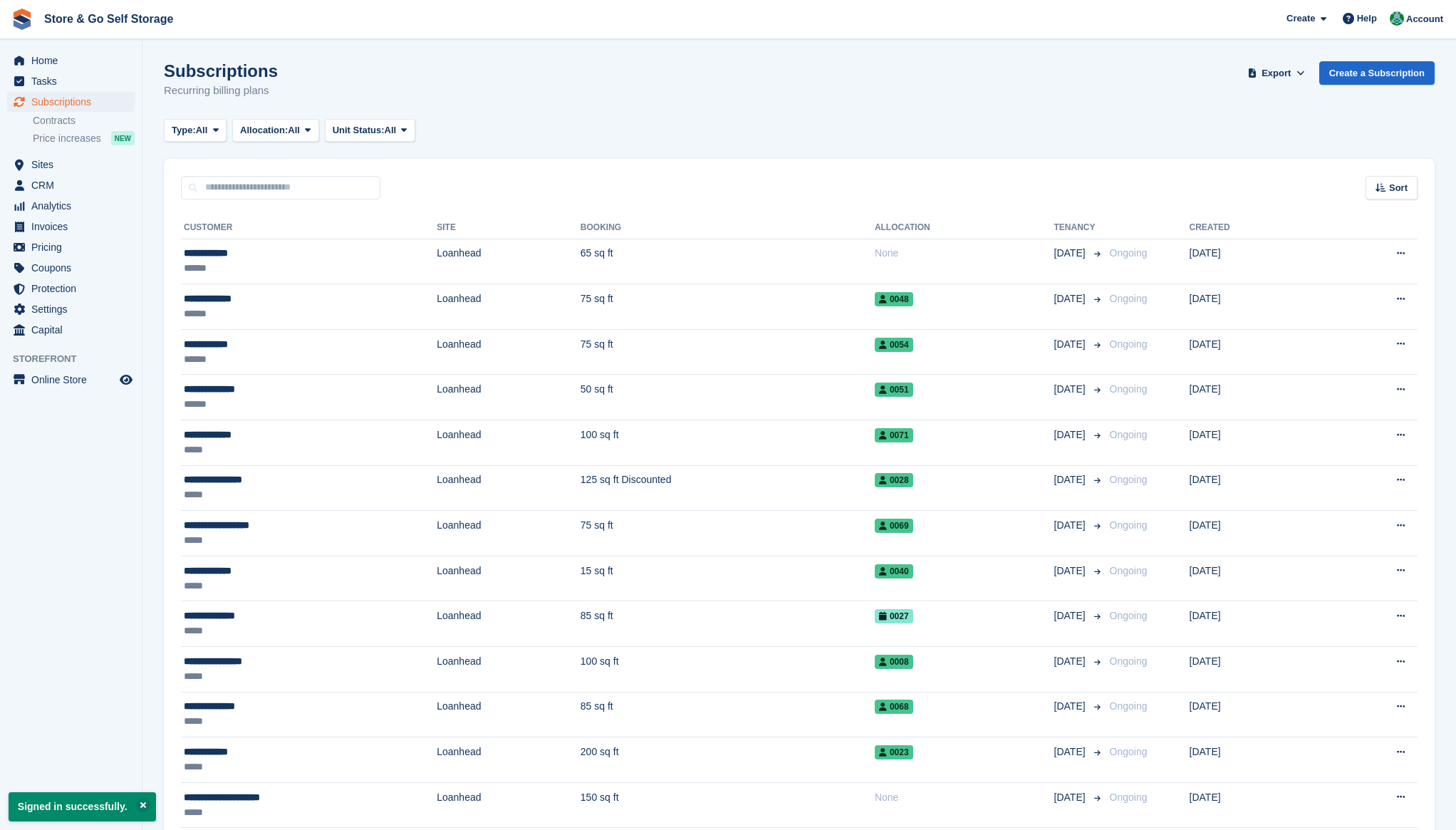  What do you see at coordinates (1424, 19) in the screenshot?
I see `span: Account` at bounding box center [1424, 19].